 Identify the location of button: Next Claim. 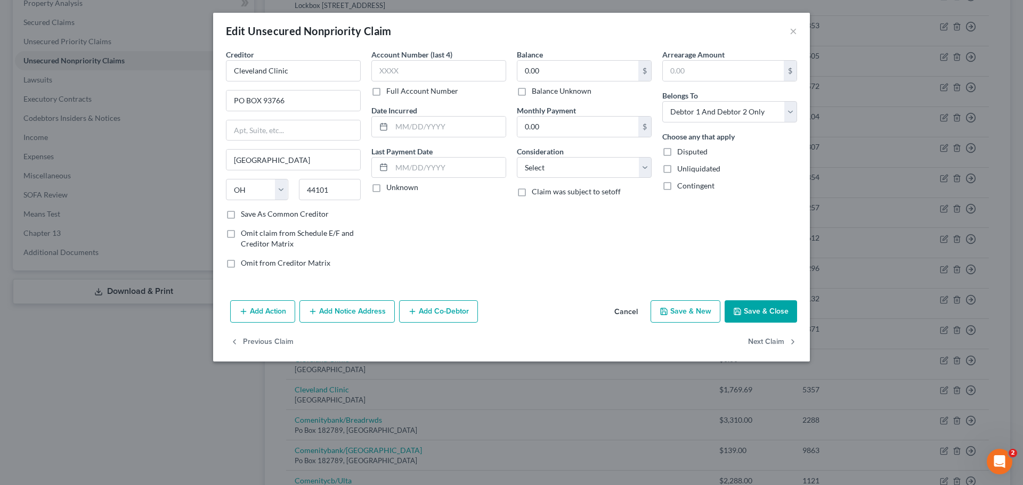
(773, 343).